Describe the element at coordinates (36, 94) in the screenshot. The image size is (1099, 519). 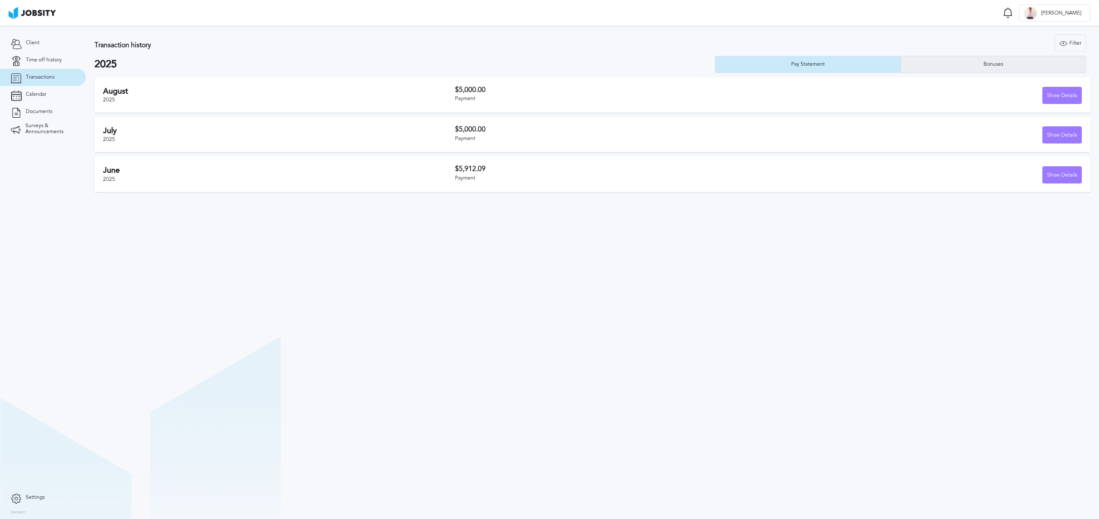
I see `span: Calendar` at that location.